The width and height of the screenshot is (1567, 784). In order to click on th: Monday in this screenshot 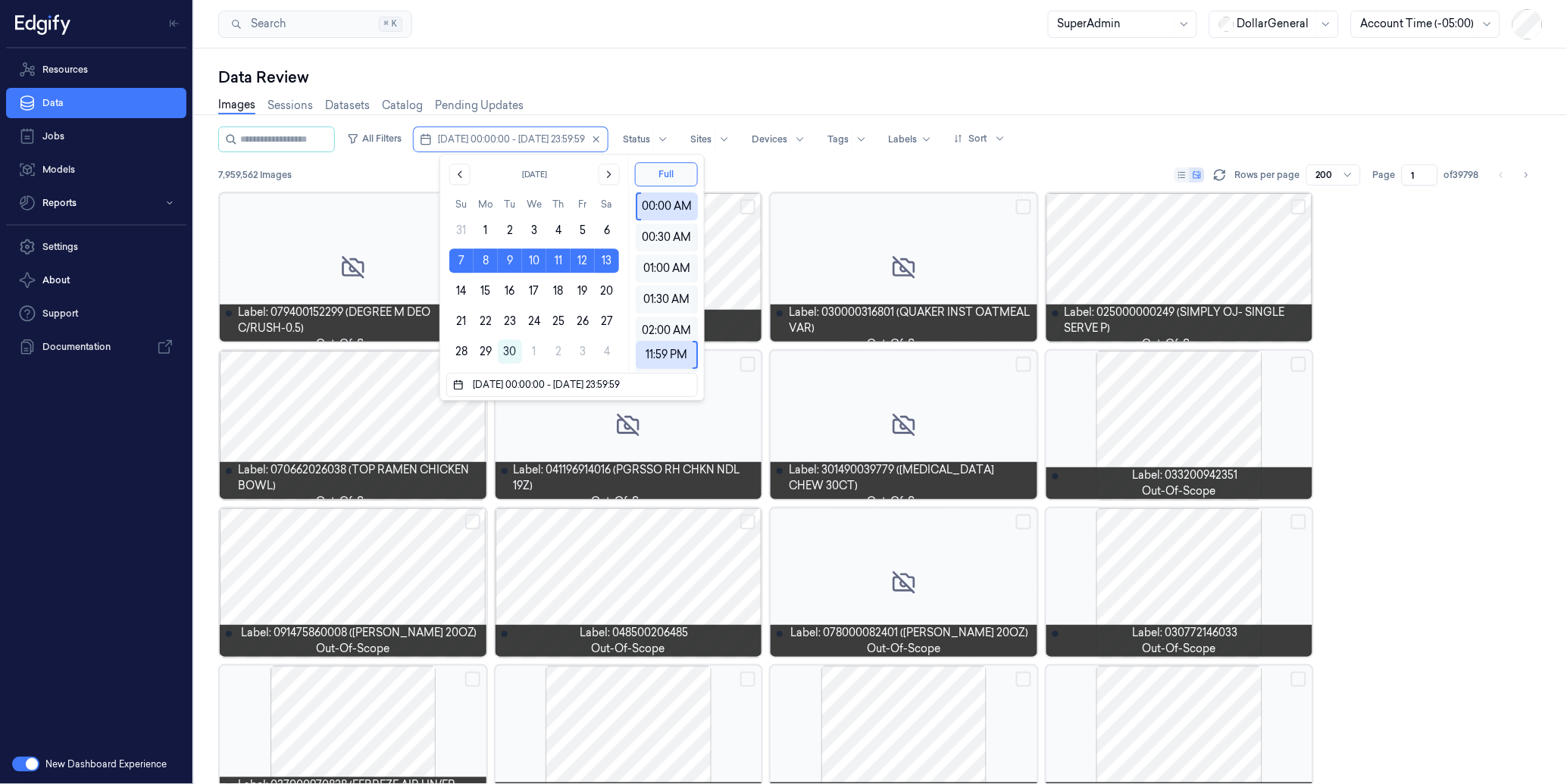, I will do `click(486, 205)`.